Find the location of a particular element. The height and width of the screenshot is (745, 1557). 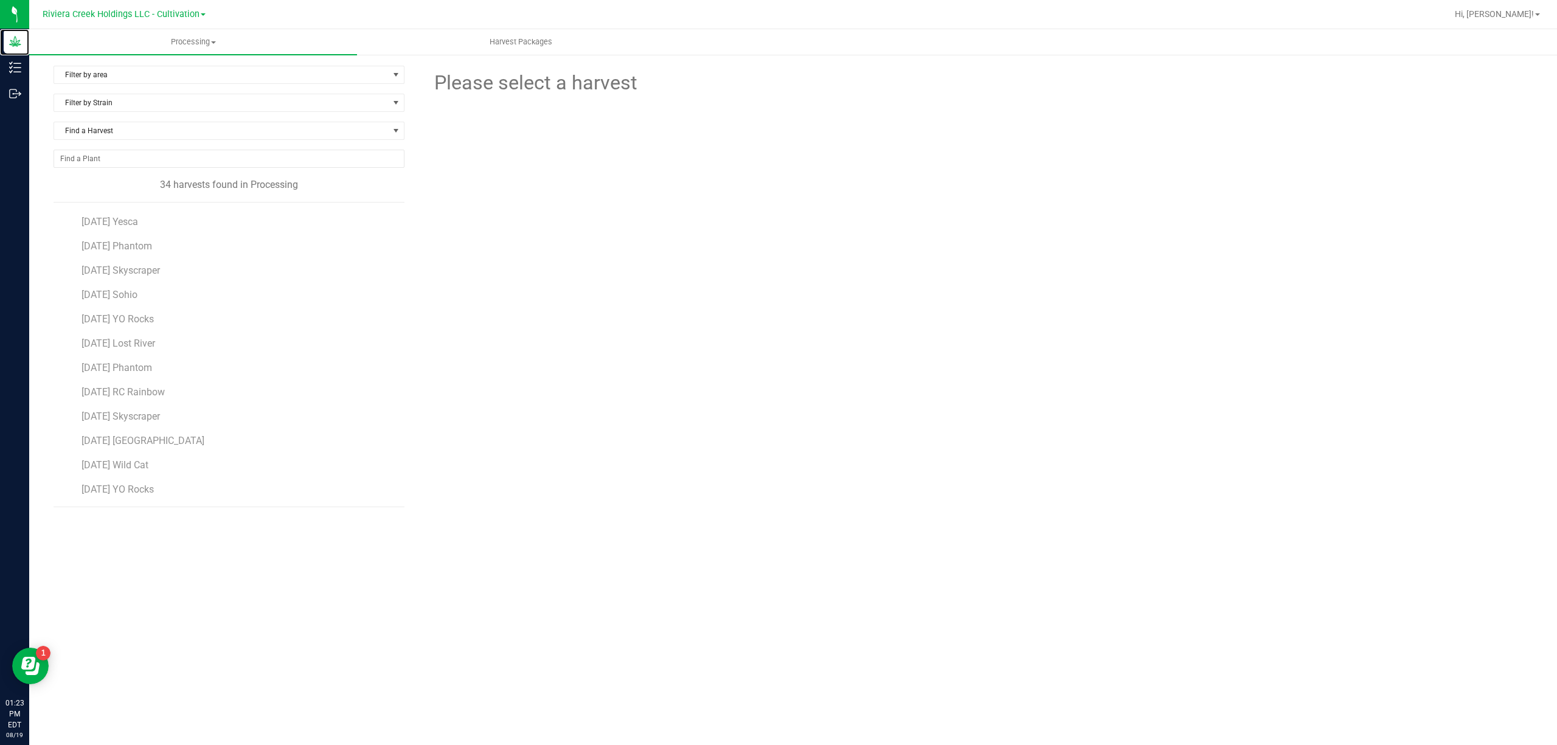

span: select is located at coordinates (396, 75).